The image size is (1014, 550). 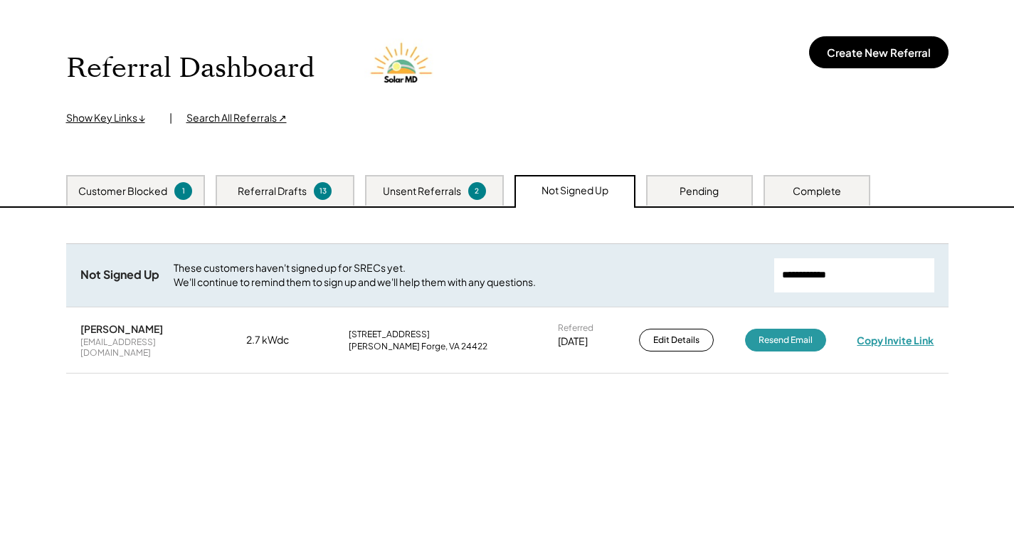 What do you see at coordinates (786, 340) in the screenshot?
I see `button: Resend Email` at bounding box center [786, 340].